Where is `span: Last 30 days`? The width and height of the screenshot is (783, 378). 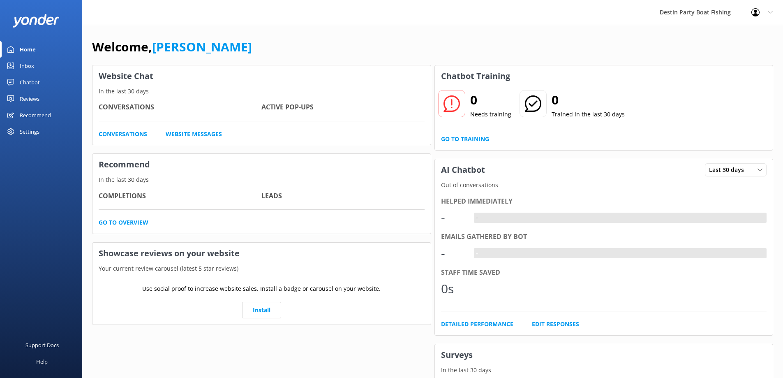 span: Last 30 days is located at coordinates (729, 170).